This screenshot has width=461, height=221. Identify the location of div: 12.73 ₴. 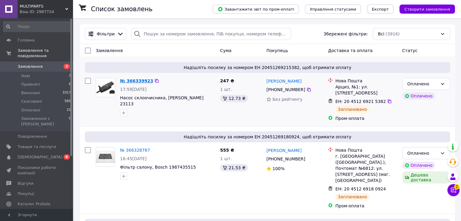
(234, 99).